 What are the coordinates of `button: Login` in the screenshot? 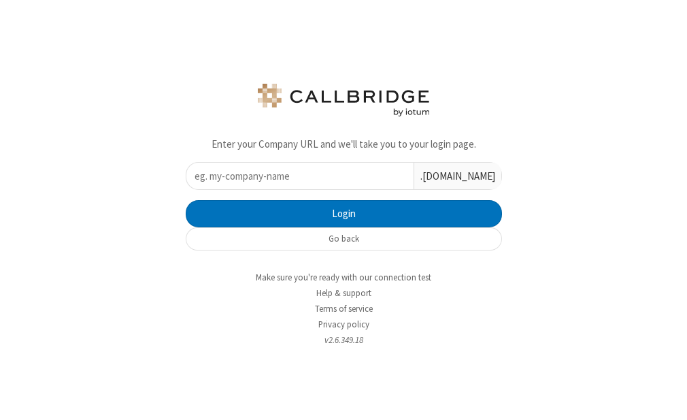 It's located at (343, 214).